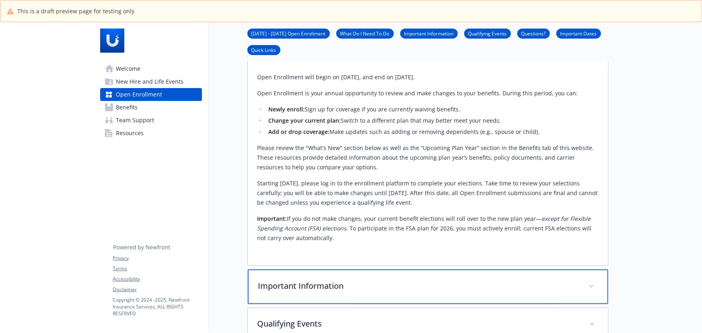  I want to click on p: Open Enrollment is your annual opportunity to review and make changes to your benefits. During th..., so click(428, 93).